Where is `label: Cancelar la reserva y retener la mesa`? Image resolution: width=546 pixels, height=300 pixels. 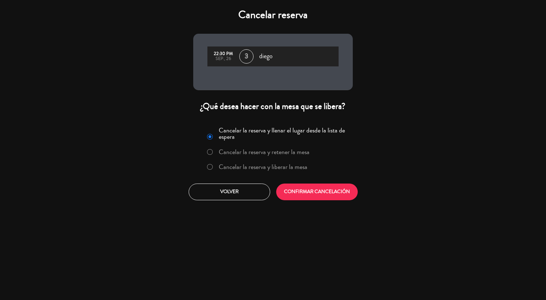
label: Cancelar la reserva y retener la mesa is located at coordinates (264, 152).